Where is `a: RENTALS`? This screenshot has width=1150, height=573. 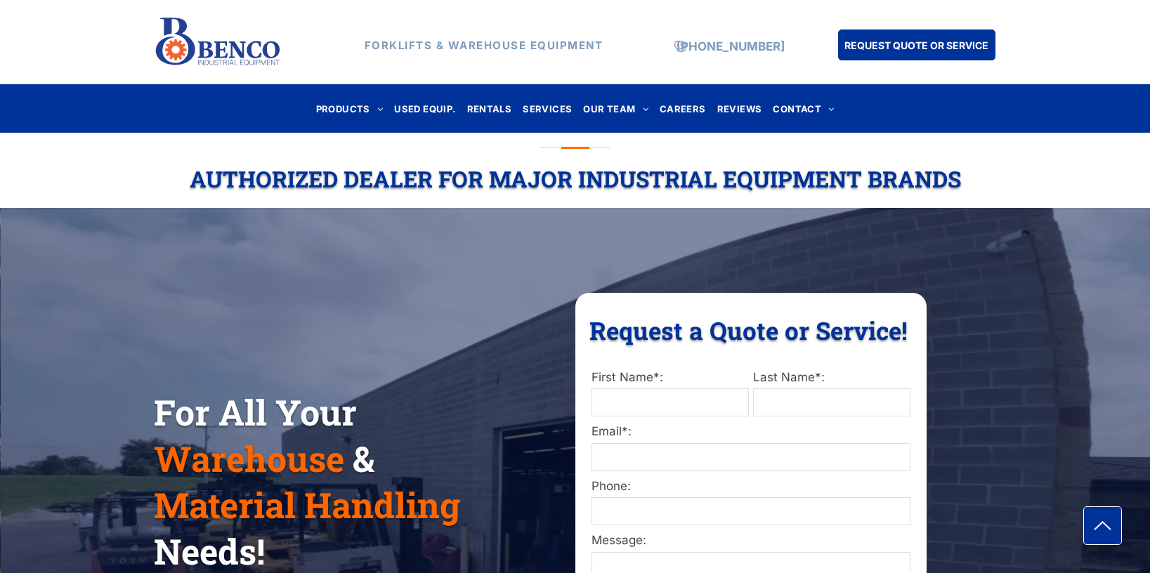 a: RENTALS is located at coordinates (490, 108).